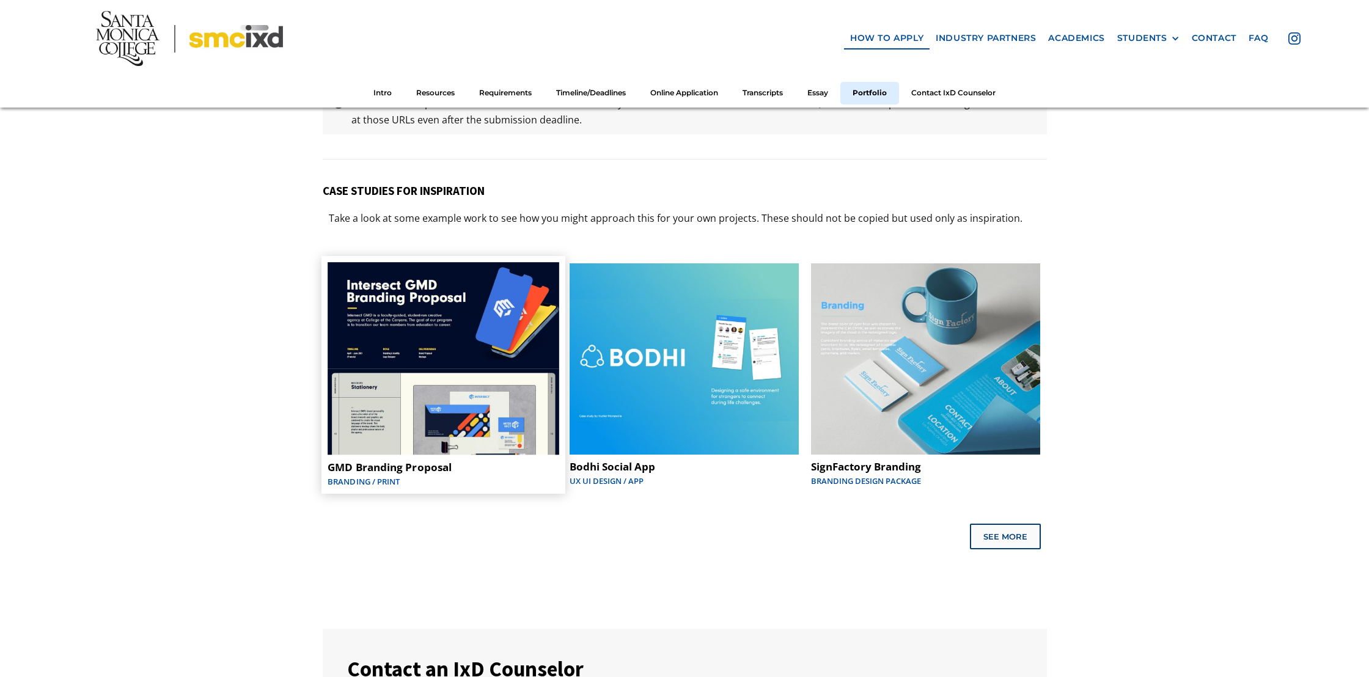 This screenshot has width=1369, height=677. I want to click on a: Contact IxD Counselor, so click(953, 93).